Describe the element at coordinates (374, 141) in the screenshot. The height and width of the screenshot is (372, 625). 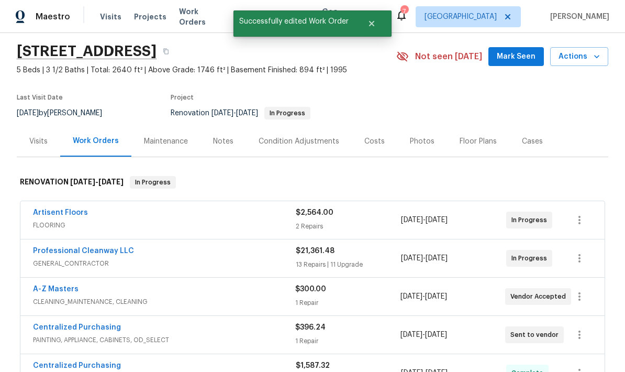
I see `div: Costs` at that location.